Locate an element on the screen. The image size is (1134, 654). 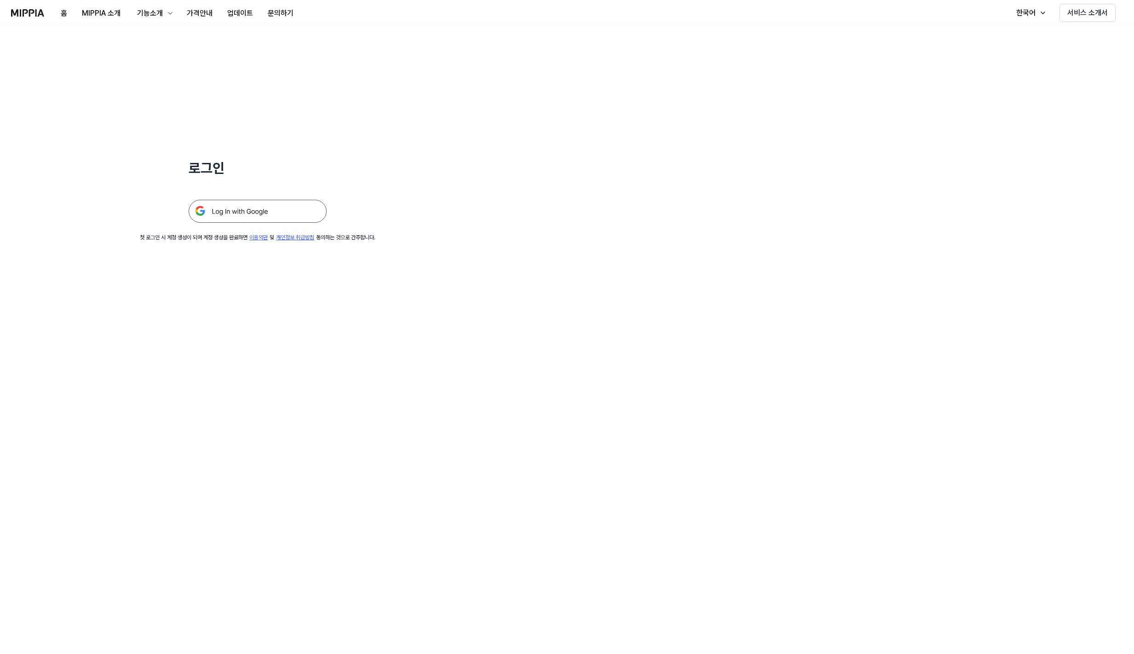
a: MIPPIA 소개 is located at coordinates (101, 13).